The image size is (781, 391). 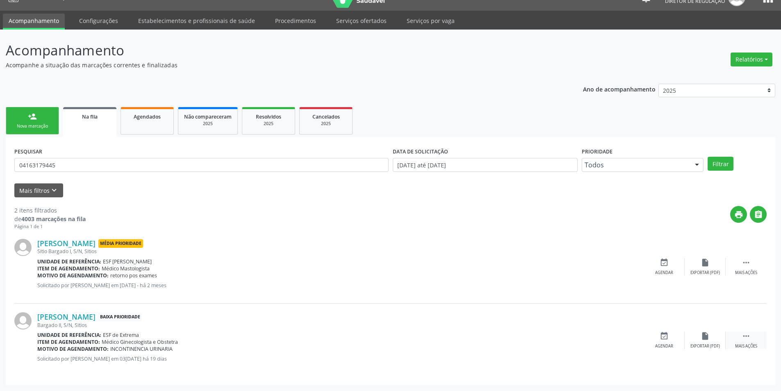 What do you see at coordinates (90, 116) in the screenshot?
I see `span: Na fila` at bounding box center [90, 116].